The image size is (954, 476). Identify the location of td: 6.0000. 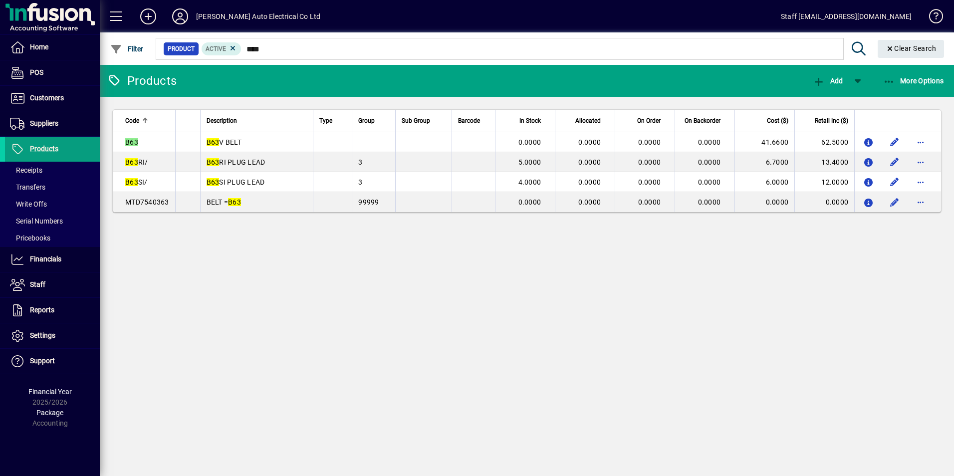
(764, 182).